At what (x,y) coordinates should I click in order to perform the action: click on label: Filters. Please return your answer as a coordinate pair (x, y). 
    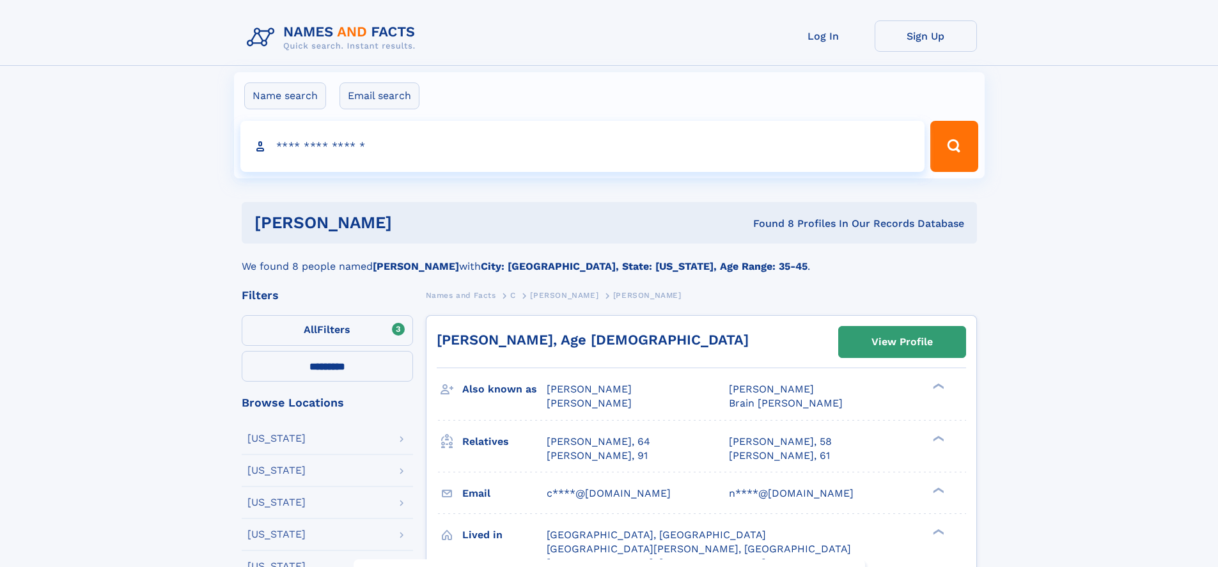
    Looking at the image, I should click on (327, 330).